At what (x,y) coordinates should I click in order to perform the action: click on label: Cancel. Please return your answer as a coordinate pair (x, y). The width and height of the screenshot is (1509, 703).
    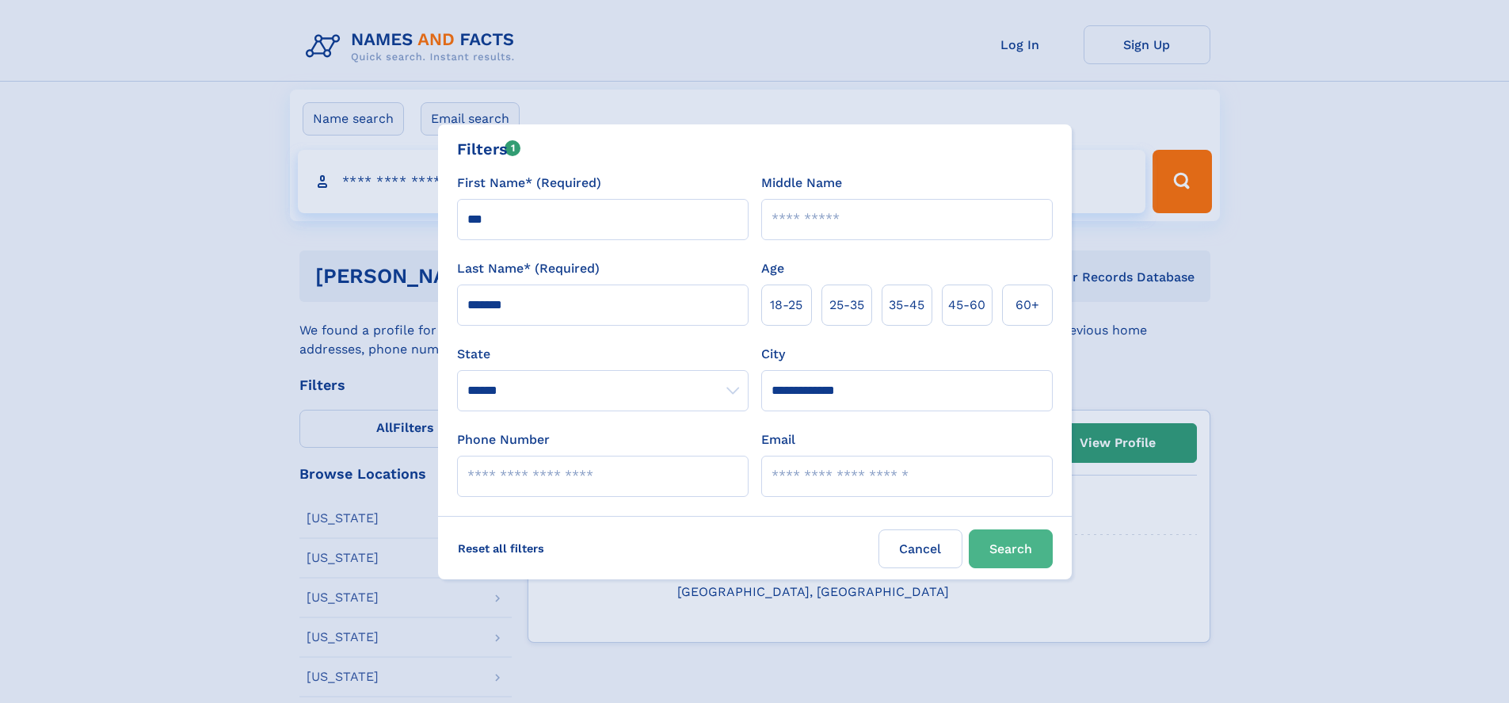
    Looking at the image, I should click on (920, 548).